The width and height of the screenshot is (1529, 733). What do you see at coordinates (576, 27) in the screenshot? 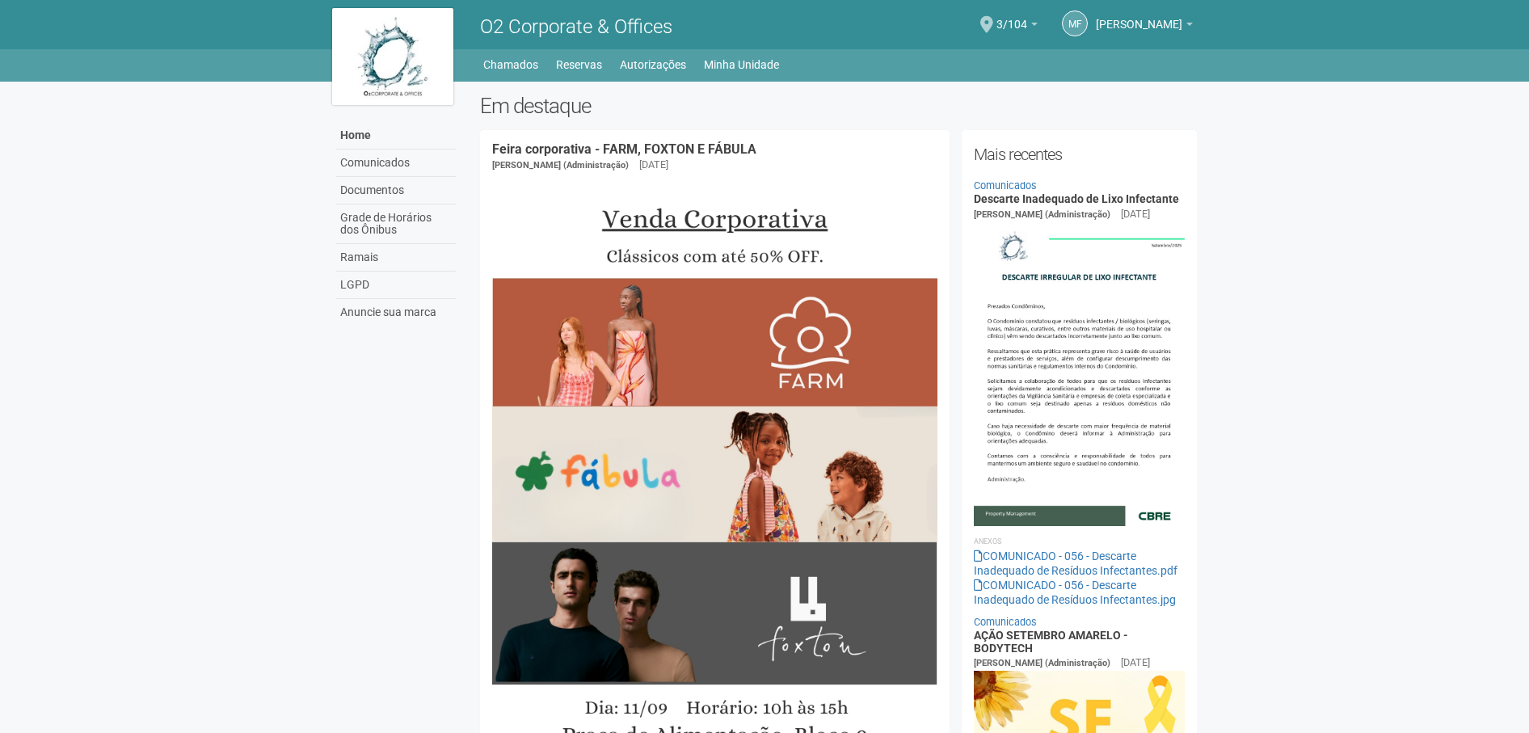
I see `span: O2 Corporate & Offices` at bounding box center [576, 27].